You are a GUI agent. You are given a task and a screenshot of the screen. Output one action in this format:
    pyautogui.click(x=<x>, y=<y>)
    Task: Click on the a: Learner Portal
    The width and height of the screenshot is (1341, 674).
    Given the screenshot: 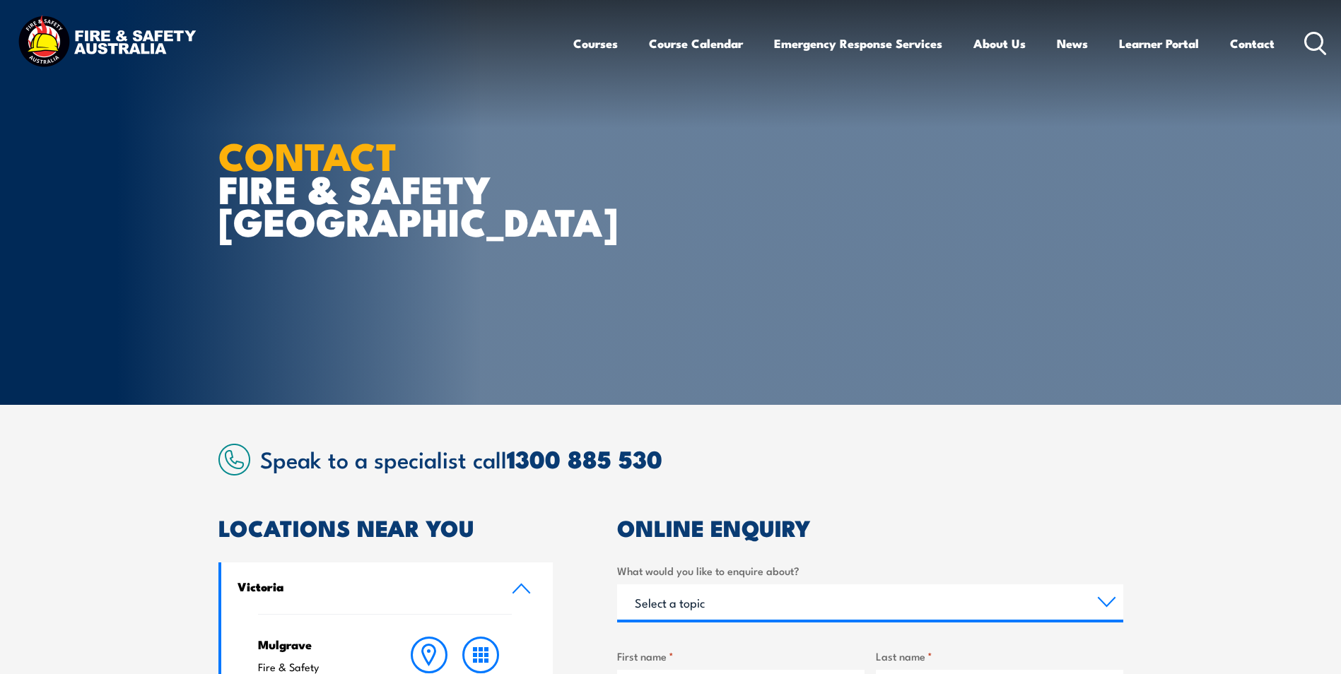 What is the action you would take?
    pyautogui.click(x=1158, y=43)
    